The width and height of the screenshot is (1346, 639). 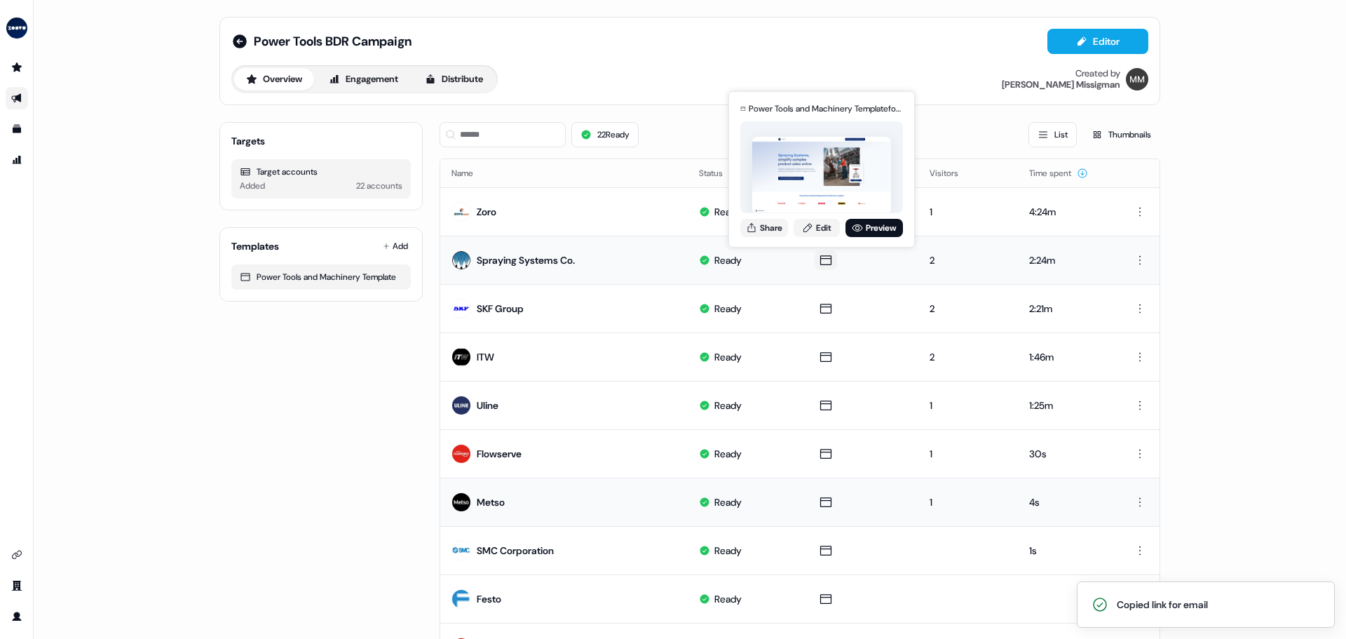 What do you see at coordinates (274, 79) in the screenshot?
I see `a: Overview` at bounding box center [274, 79].